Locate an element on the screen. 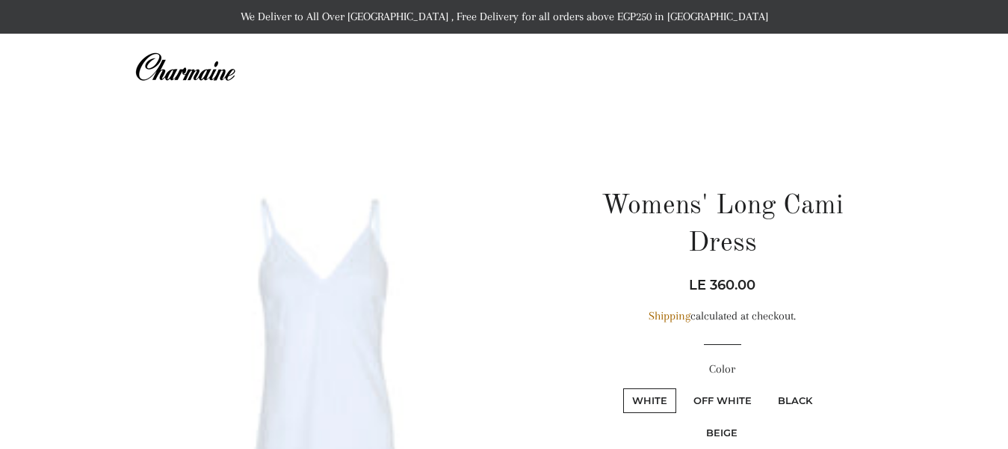 Image resolution: width=1008 pixels, height=449 pixels. h1: Womens' Long Cami Dress is located at coordinates (722, 225).